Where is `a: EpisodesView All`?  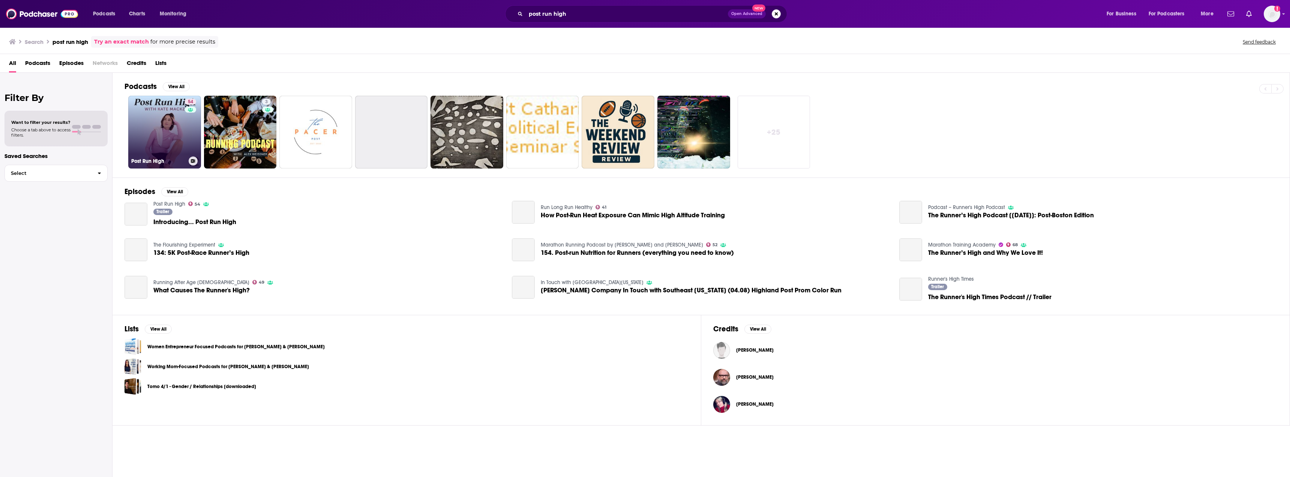
a: EpisodesView All is located at coordinates (156, 191).